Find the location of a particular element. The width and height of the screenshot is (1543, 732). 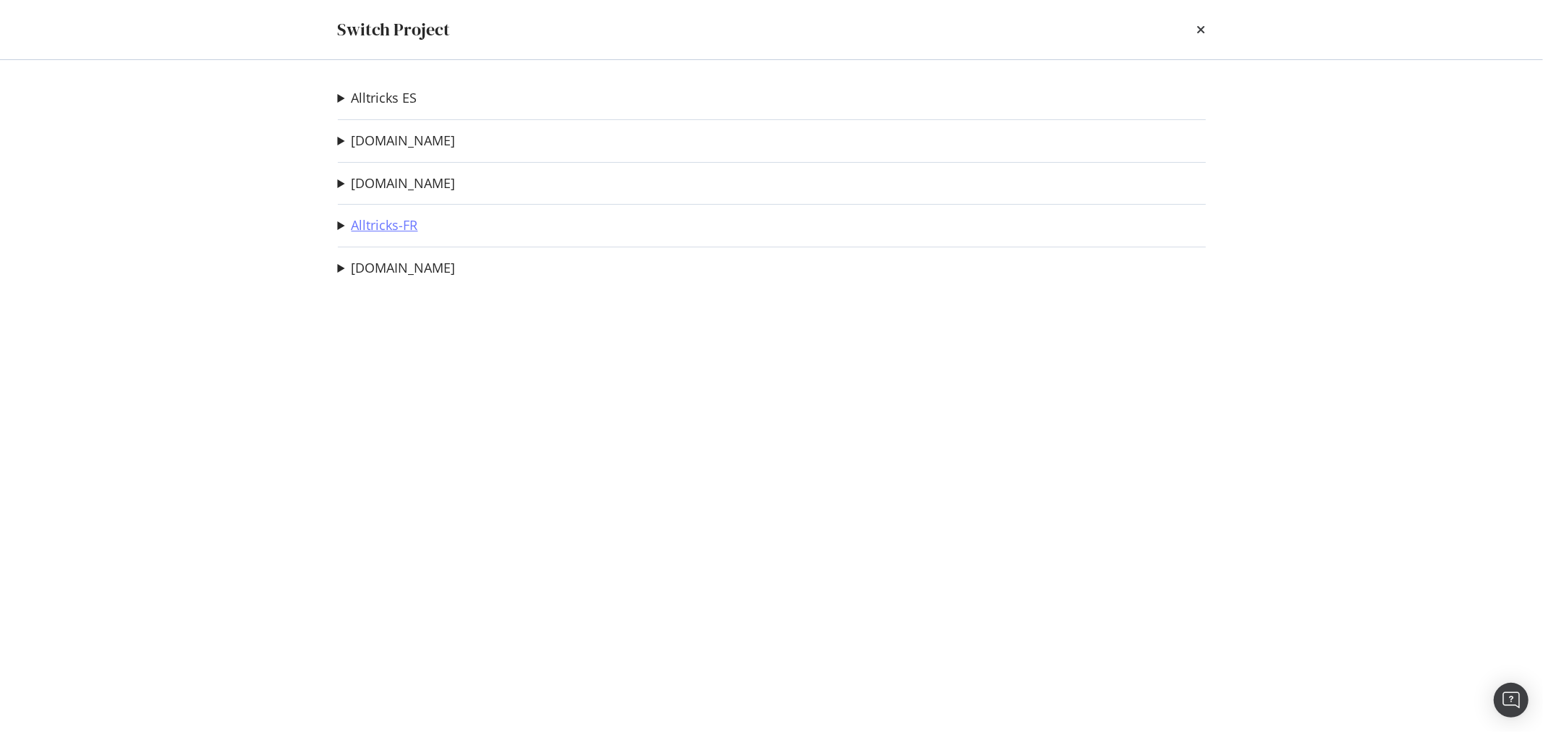

a: Alltricks ES is located at coordinates (384, 98).